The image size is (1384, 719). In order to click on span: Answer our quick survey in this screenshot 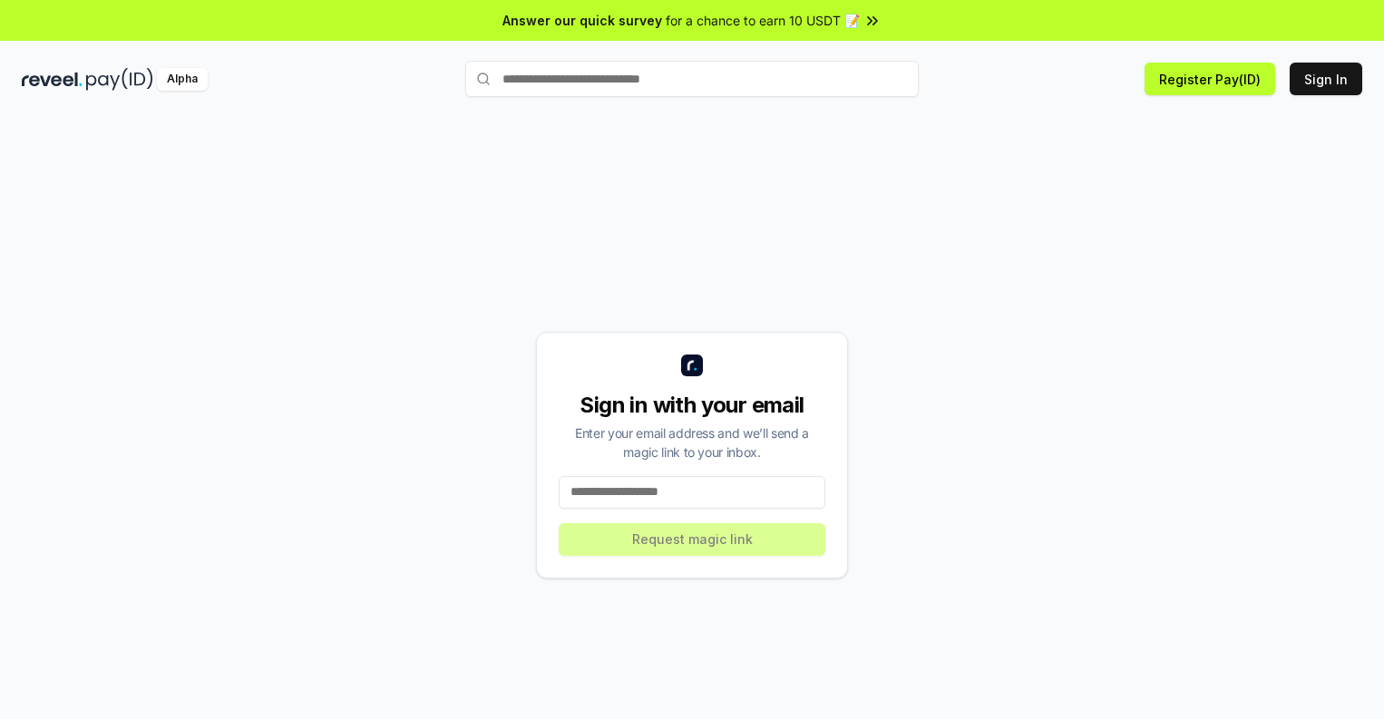, I will do `click(582, 20)`.